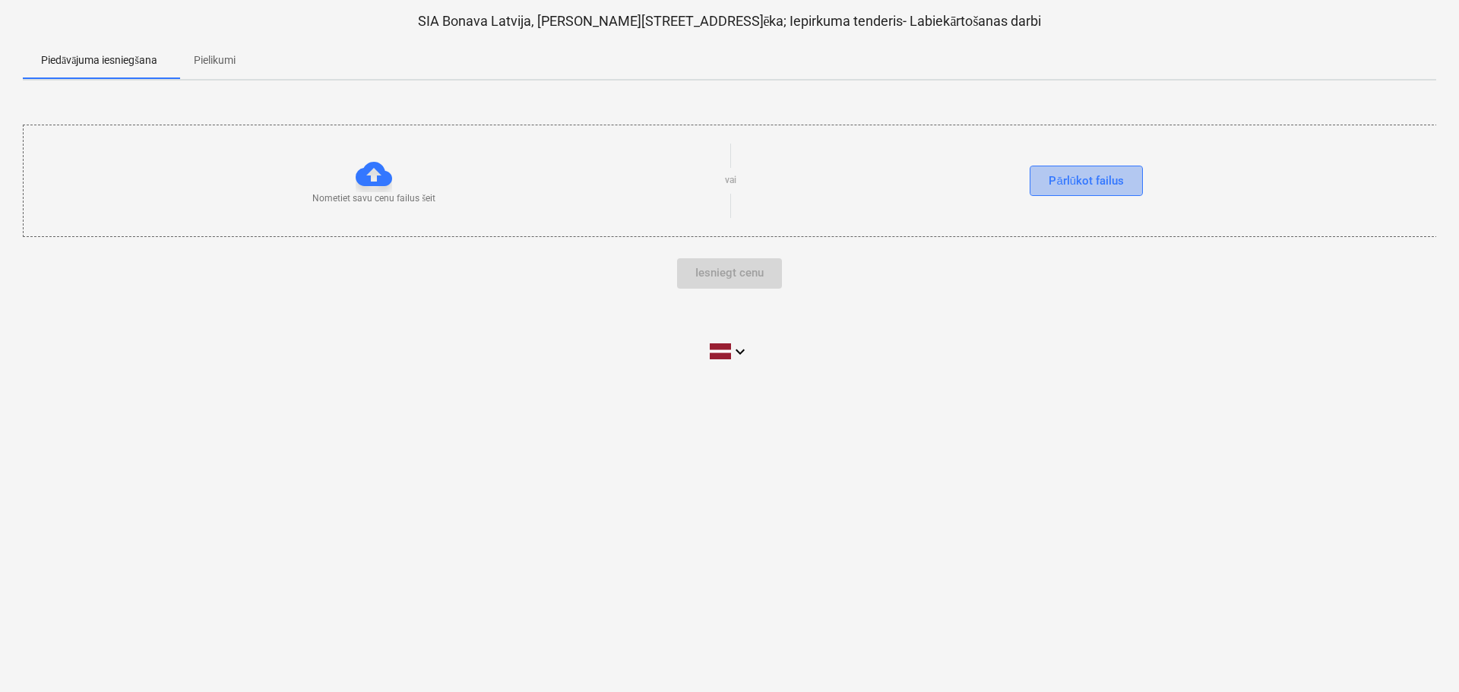 The height and width of the screenshot is (692, 1459). Describe the element at coordinates (99, 60) in the screenshot. I see `p: Piedāvājuma iesniegšana` at that location.